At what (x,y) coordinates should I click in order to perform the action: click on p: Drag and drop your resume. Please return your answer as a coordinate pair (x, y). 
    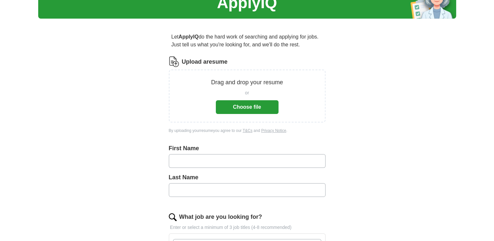
    Looking at the image, I should click on (247, 82).